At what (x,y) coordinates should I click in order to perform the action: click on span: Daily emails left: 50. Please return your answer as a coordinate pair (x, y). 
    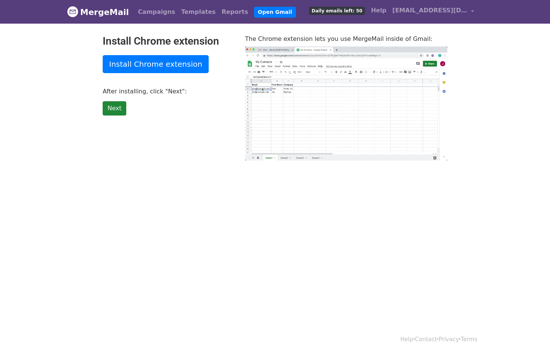
    Looking at the image, I should click on (337, 11).